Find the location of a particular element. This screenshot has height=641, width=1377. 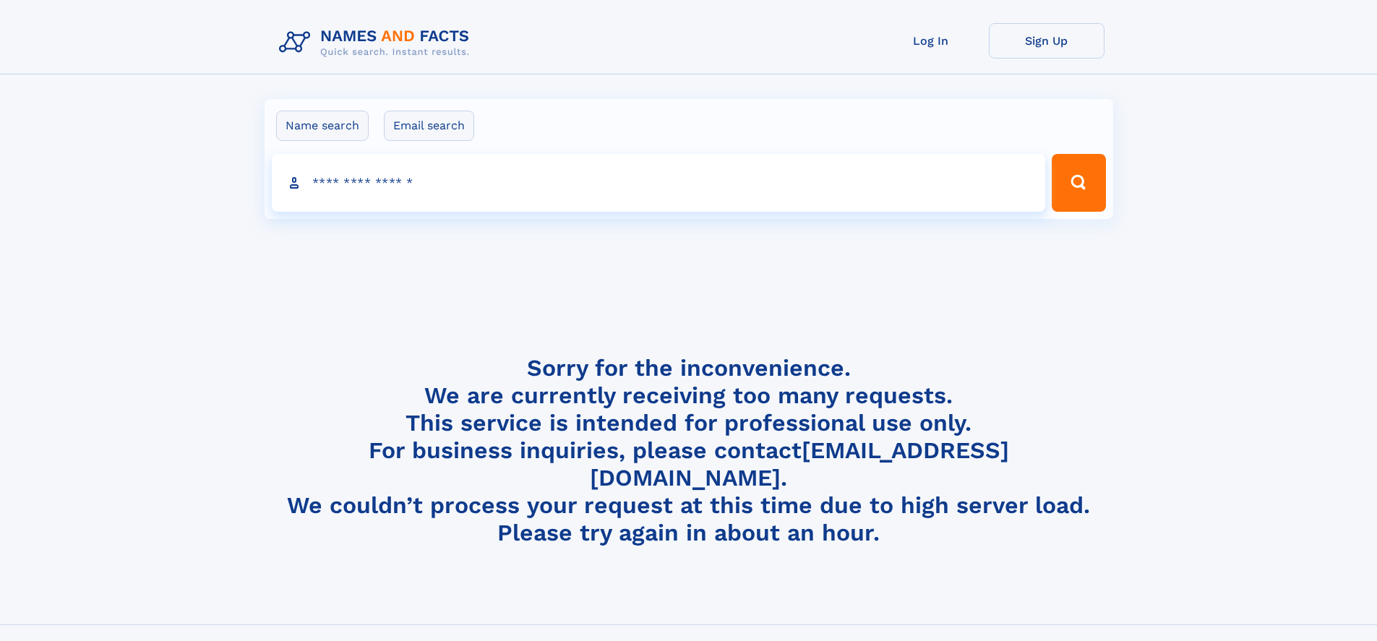

label: Name search is located at coordinates (322, 126).